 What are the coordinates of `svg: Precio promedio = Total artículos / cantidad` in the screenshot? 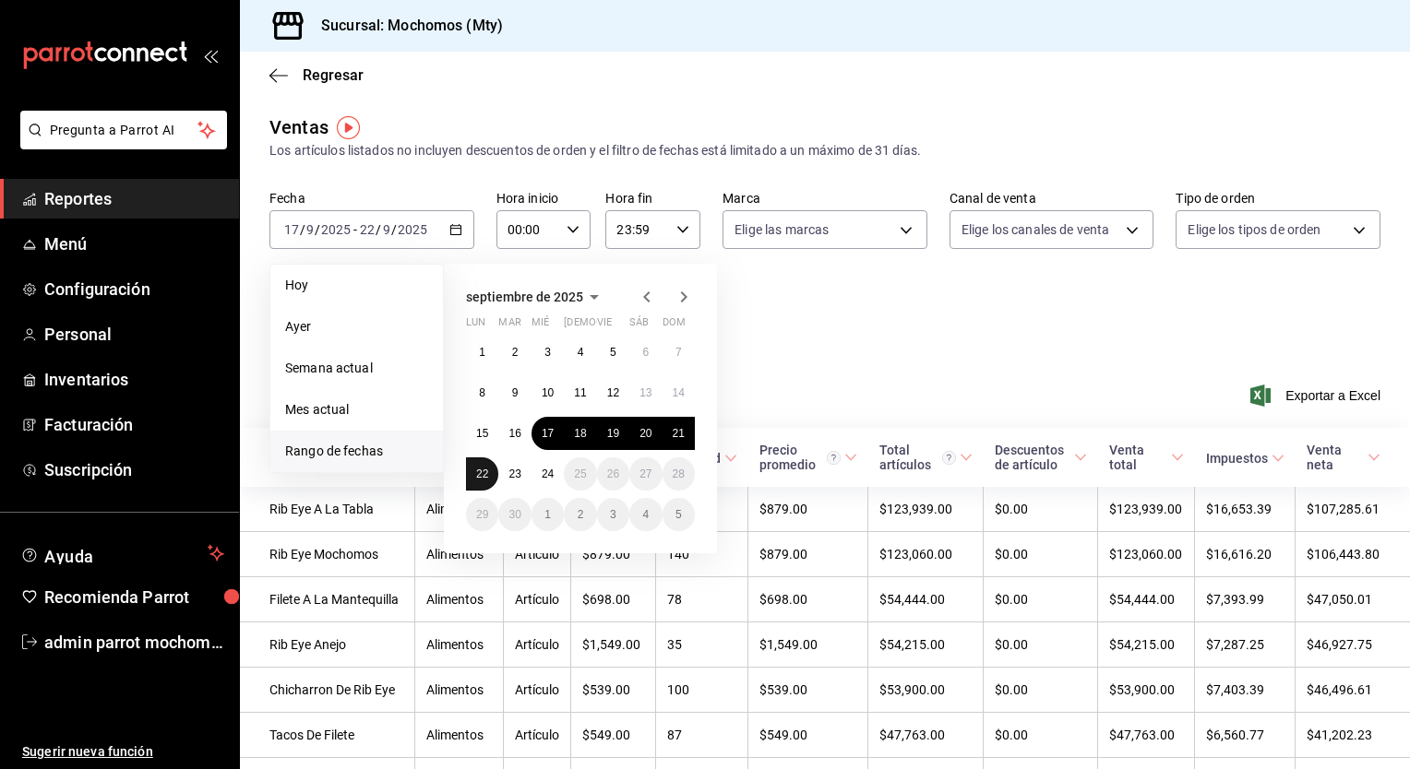 It's located at (833, 458).